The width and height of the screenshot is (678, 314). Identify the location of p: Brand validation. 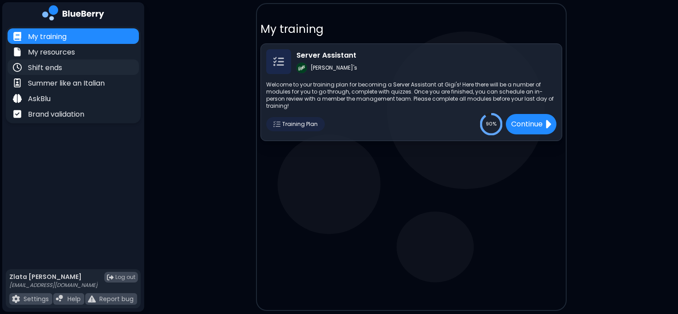
(56, 114).